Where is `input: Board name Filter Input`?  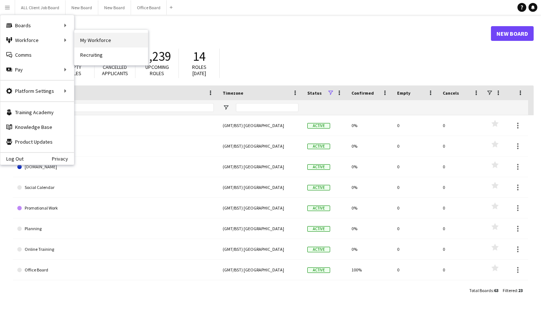 input: Board name Filter Input is located at coordinates (122, 107).